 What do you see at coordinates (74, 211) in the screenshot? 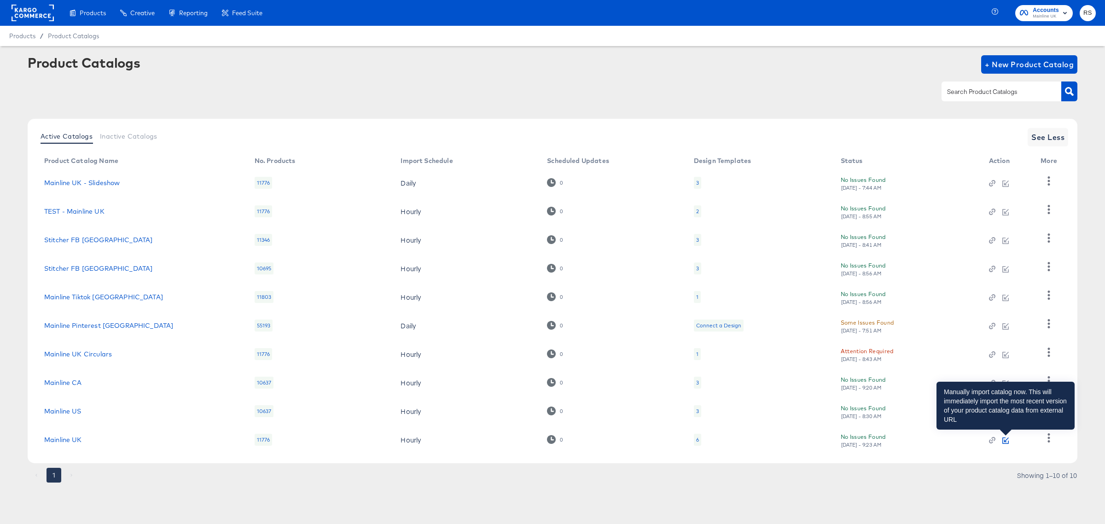
I see `a: TEST - Mainline UK` at bounding box center [74, 211].